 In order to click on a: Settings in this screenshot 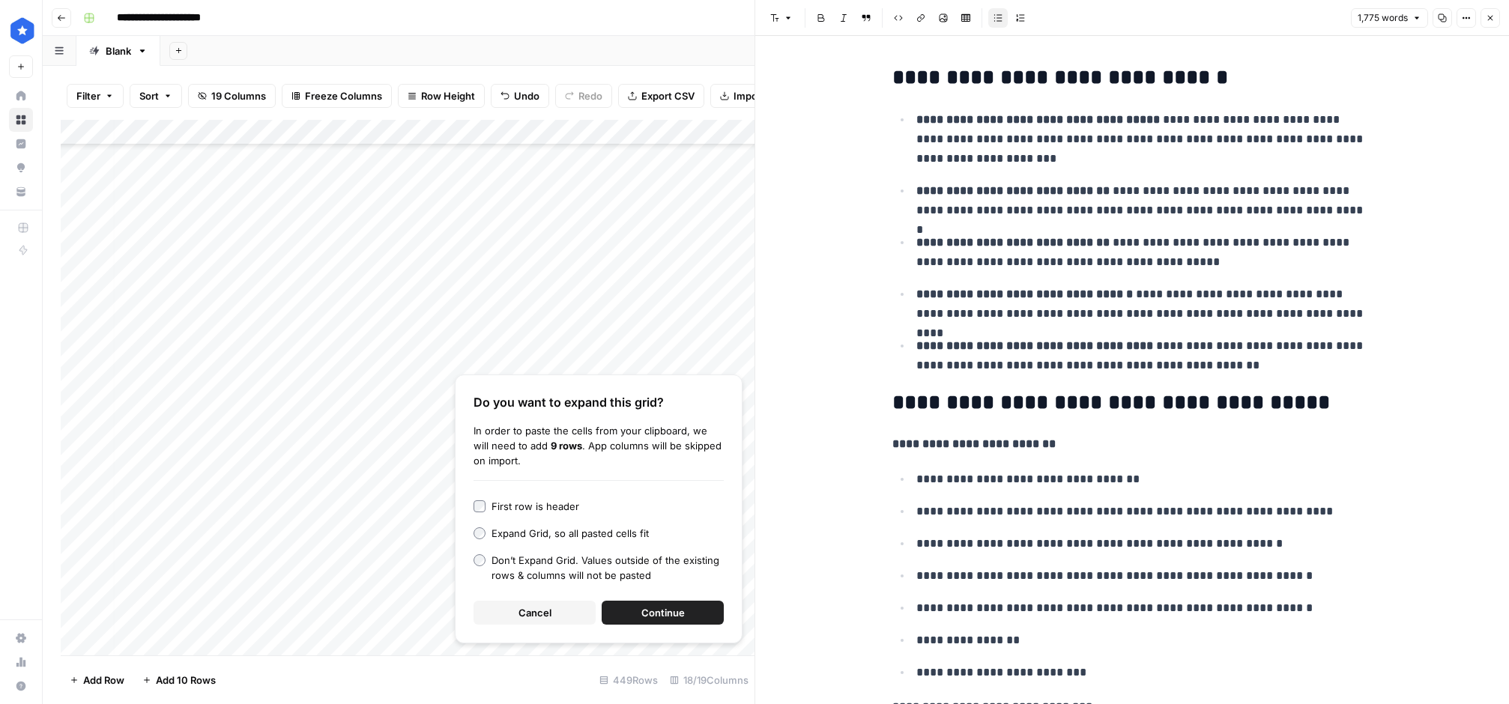, I will do `click(21, 638)`.